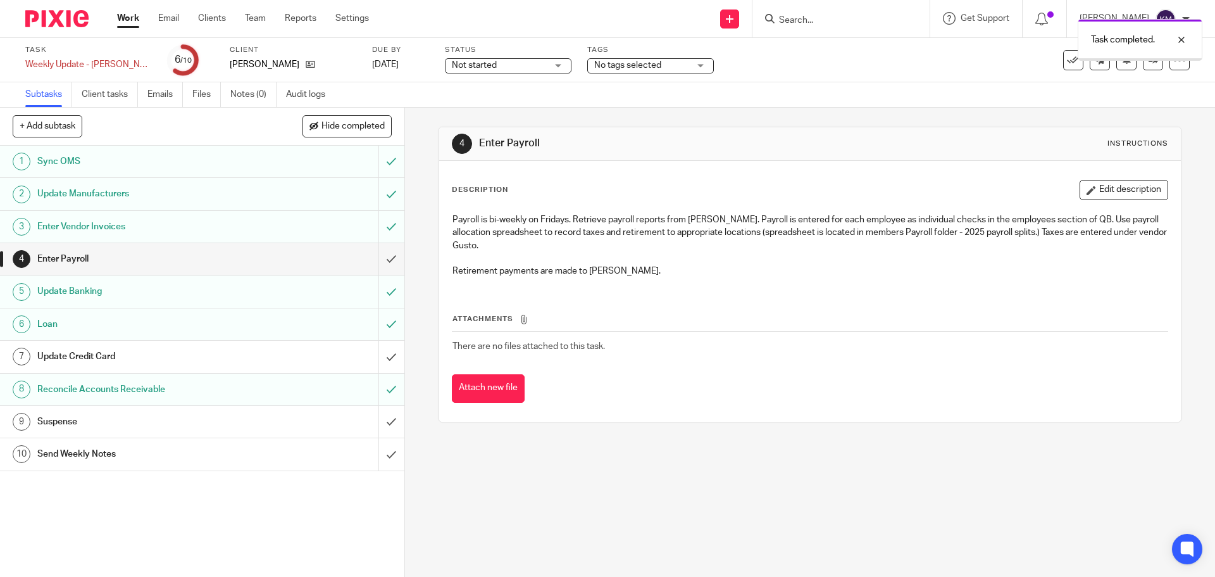 The height and width of the screenshot is (577, 1215). Describe the element at coordinates (1123, 40) in the screenshot. I see `p: Task completed.` at that location.